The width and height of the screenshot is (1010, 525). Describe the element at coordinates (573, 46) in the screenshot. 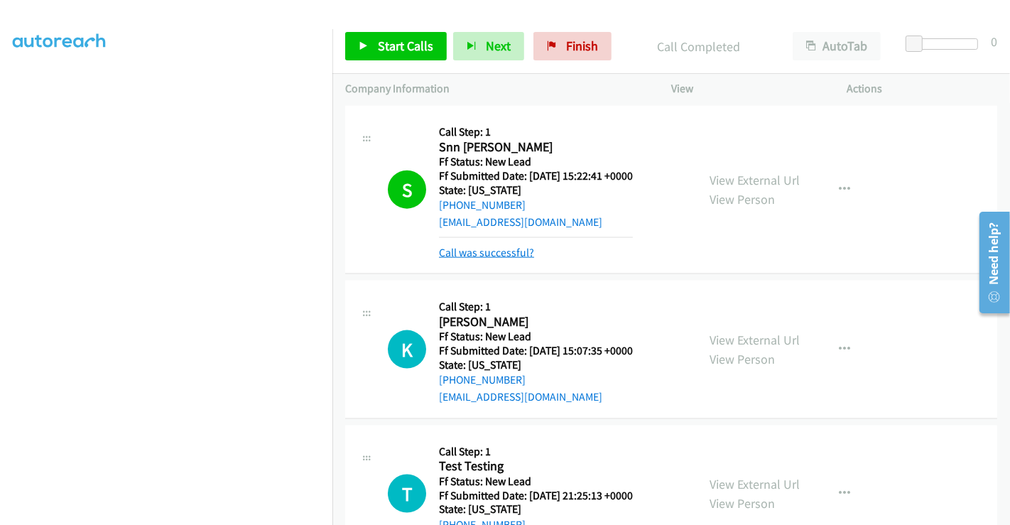

I see `a: Finish` at that location.